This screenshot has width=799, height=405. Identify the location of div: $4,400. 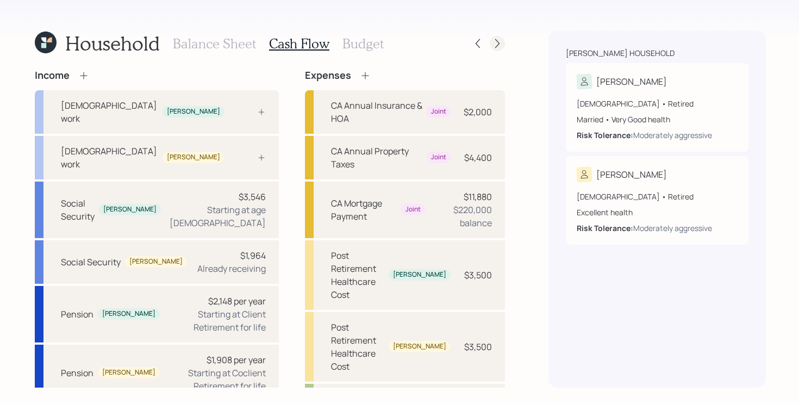
(478, 158).